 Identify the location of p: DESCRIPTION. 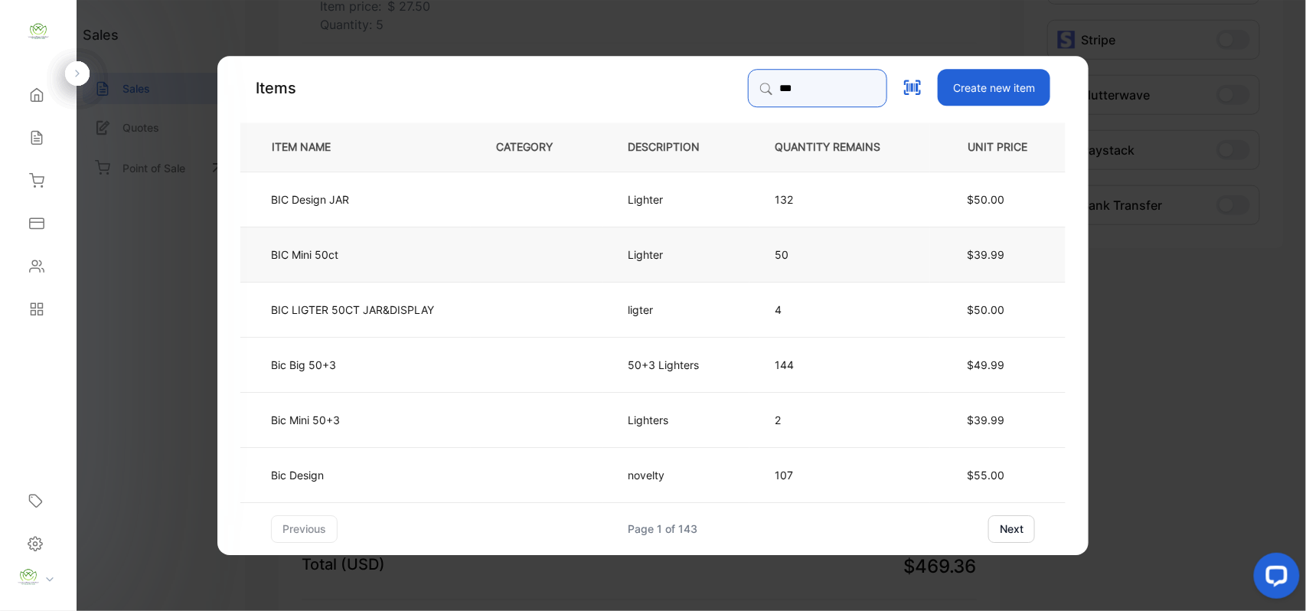
(676, 147).